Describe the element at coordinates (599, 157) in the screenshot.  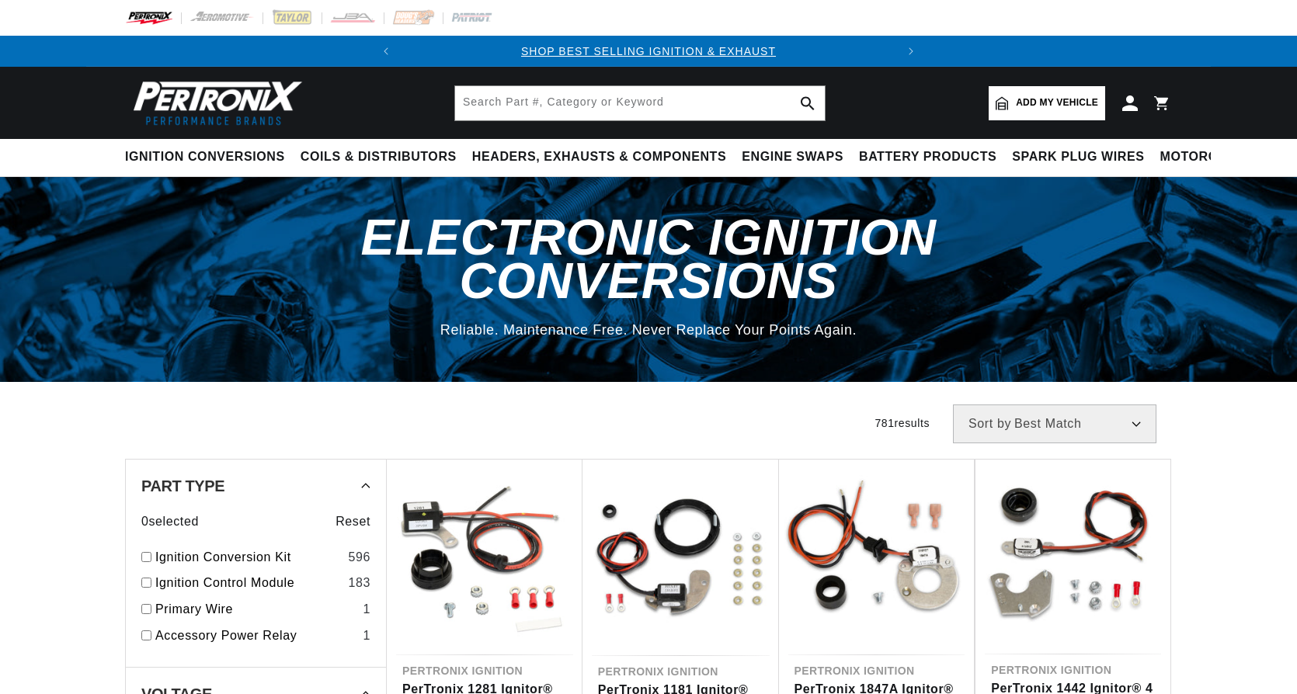
I see `summary: Headers, Exhausts & Components` at that location.